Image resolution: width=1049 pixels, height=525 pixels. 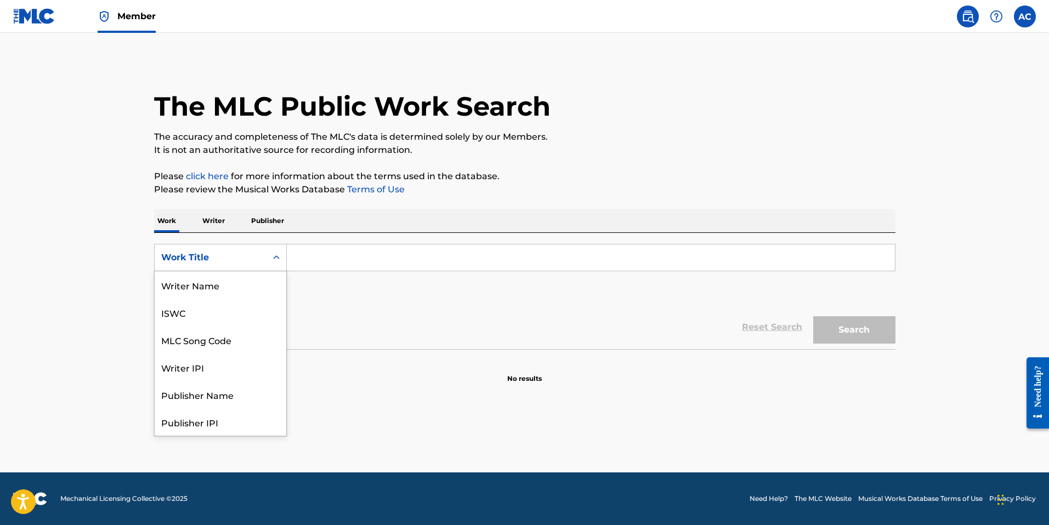 What do you see at coordinates (525, 177) in the screenshot?
I see `p: Please for more information about the terms used in the database.` at bounding box center [525, 177].